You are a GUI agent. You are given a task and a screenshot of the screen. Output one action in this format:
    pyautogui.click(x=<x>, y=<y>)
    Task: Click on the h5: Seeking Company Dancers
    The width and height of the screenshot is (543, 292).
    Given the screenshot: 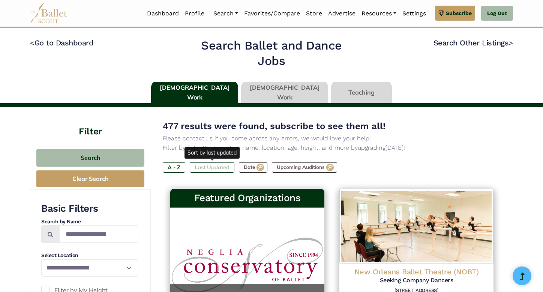 What is the action you would take?
    pyautogui.click(x=416, y=280)
    